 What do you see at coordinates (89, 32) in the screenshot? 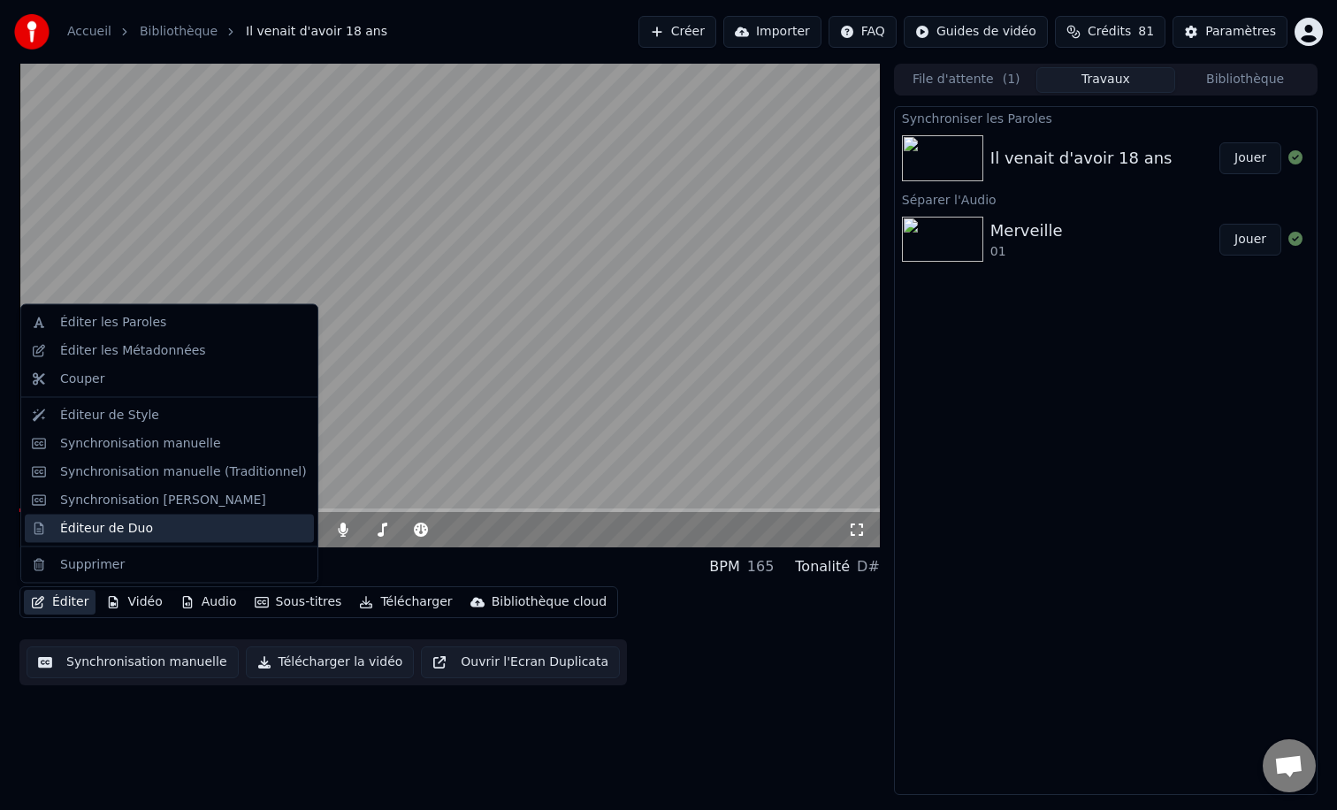
I see `a: Accueil` at bounding box center [89, 32].